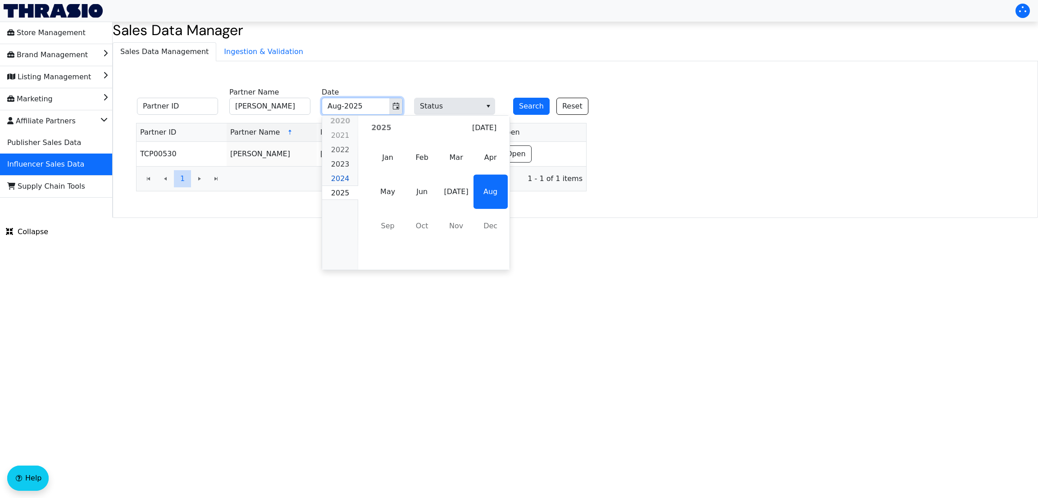  What do you see at coordinates (33, 478) in the screenshot?
I see `span: Help` at bounding box center [33, 478].